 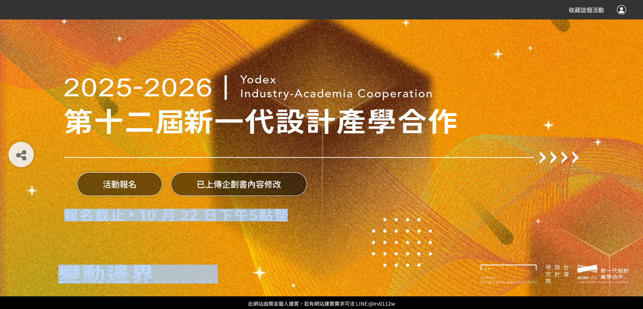 I want to click on span: 可洽 LINE:, so click(x=322, y=303).